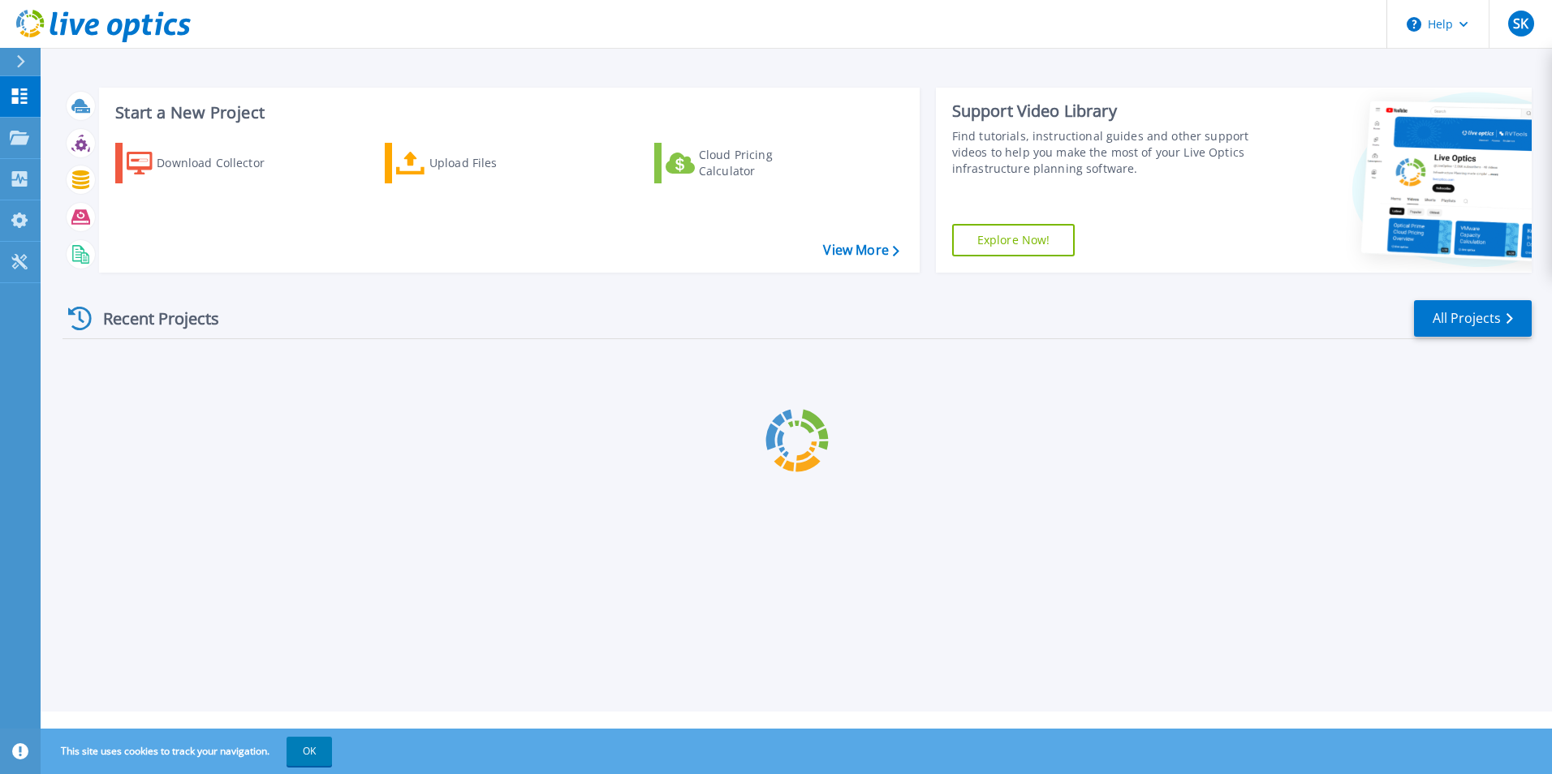 This screenshot has height=774, width=1552. What do you see at coordinates (860, 250) in the screenshot?
I see `a: View More` at bounding box center [860, 250].